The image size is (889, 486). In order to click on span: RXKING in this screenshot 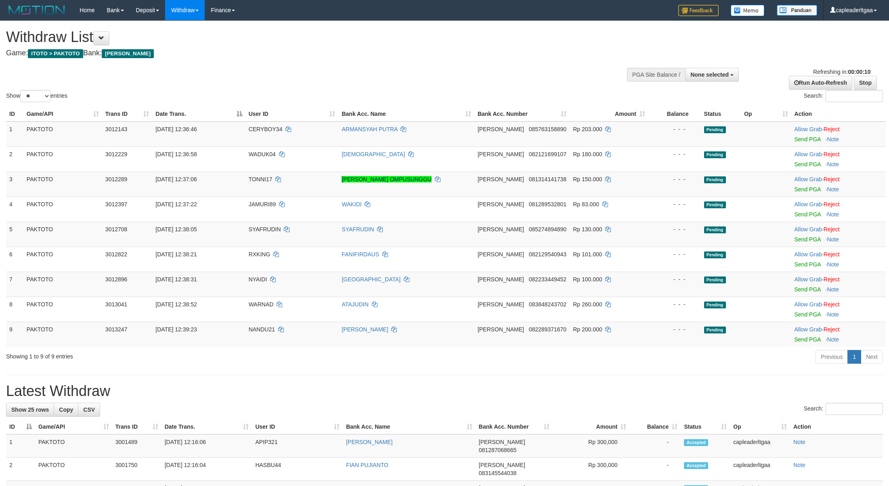, I will do `click(259, 254)`.